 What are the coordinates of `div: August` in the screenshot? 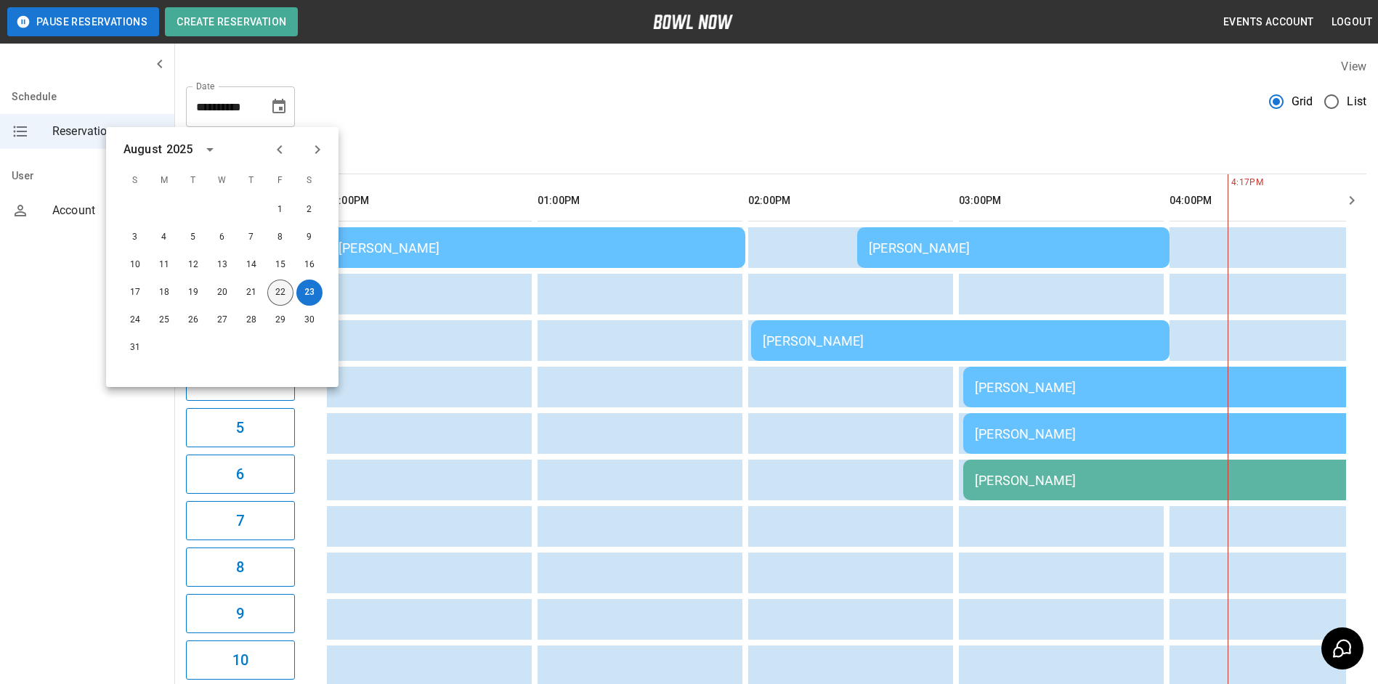 It's located at (142, 150).